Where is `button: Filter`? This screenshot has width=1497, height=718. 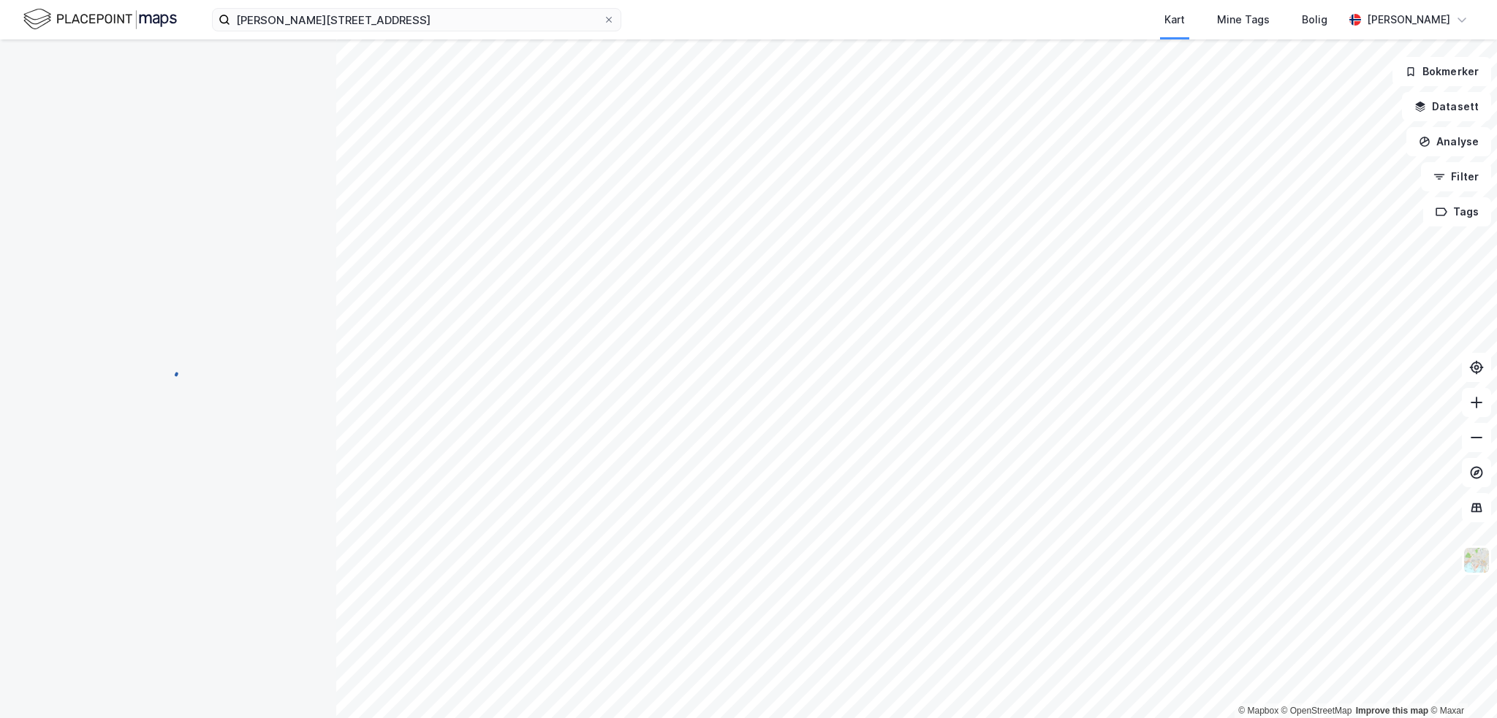 button: Filter is located at coordinates (1456, 177).